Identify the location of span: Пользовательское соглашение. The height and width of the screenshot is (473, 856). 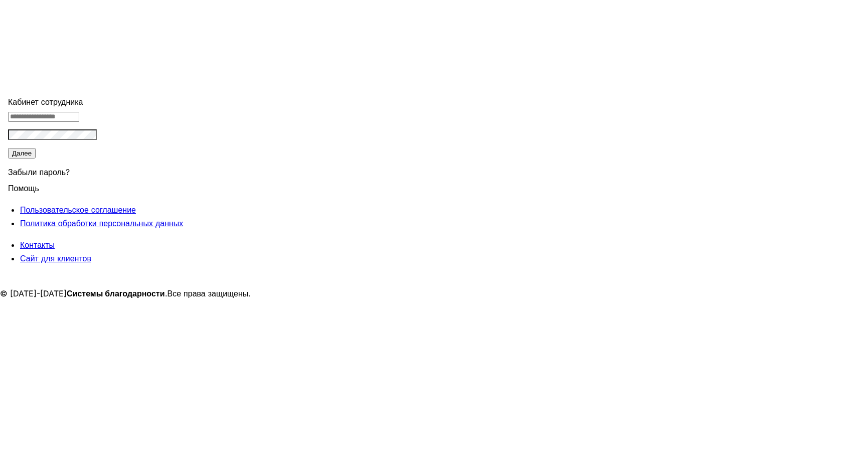
(78, 210).